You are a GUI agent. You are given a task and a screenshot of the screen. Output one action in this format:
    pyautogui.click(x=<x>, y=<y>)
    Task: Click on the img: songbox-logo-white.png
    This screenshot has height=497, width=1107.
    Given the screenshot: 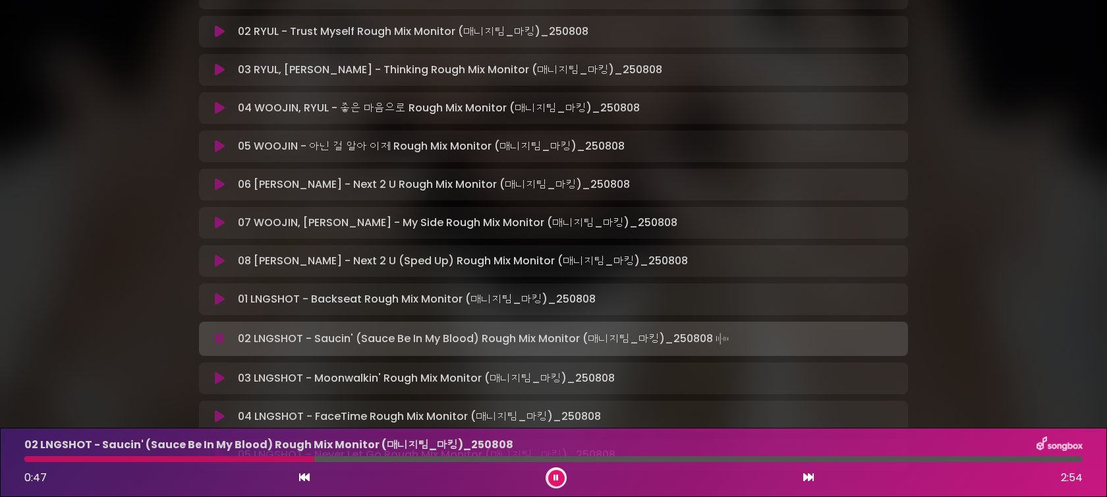 What is the action you would take?
    pyautogui.click(x=1059, y=445)
    